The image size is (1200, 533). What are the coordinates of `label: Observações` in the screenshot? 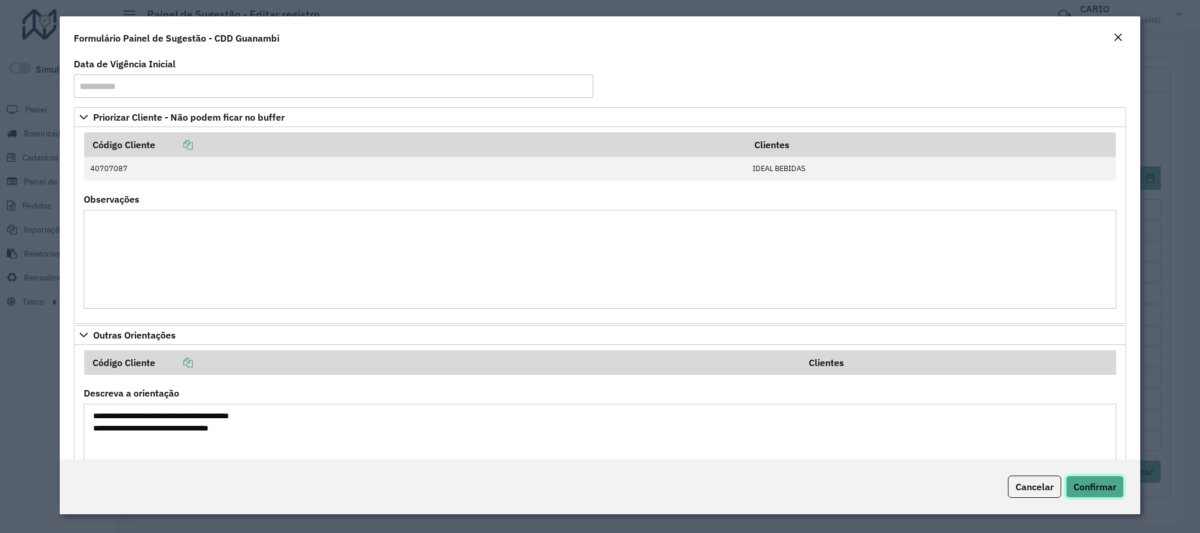 It's located at (111, 199).